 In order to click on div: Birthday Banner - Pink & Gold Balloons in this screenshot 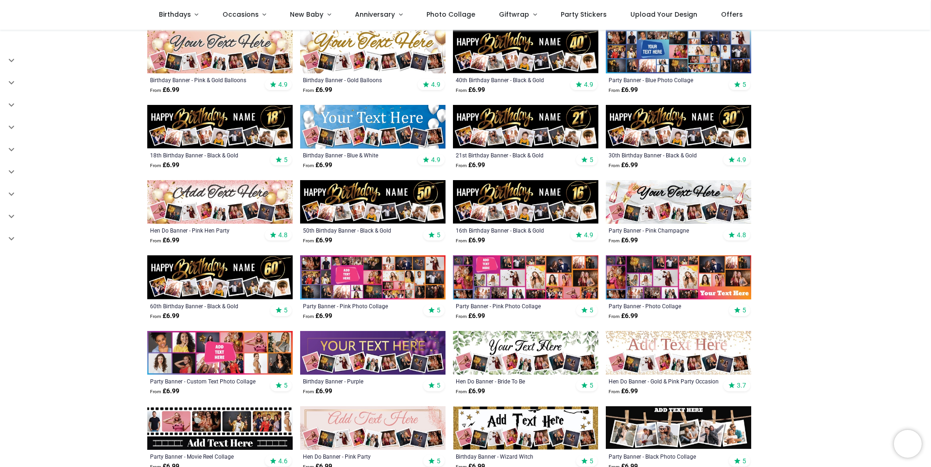, I will do `click(206, 80)`.